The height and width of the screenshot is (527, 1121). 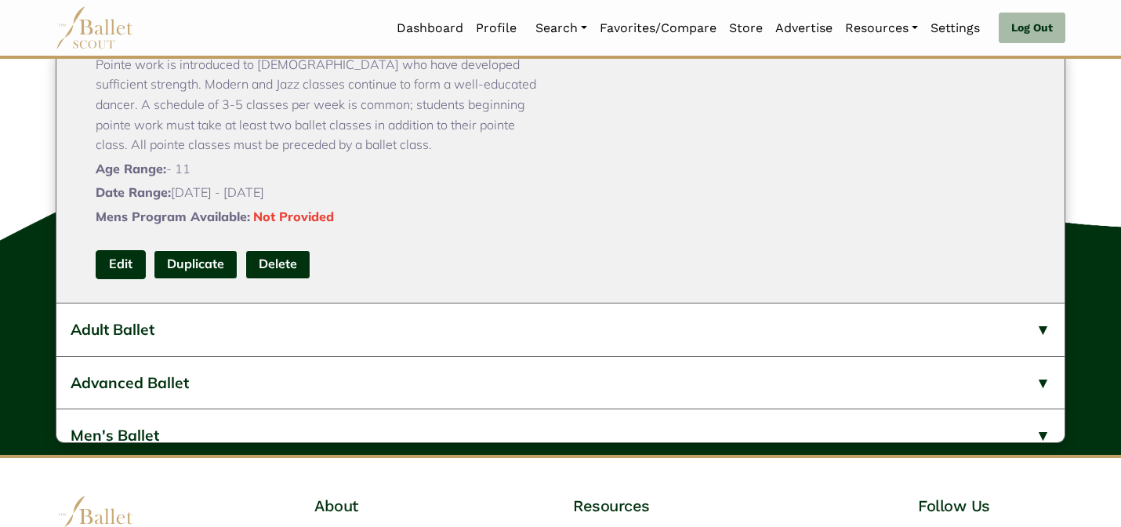 What do you see at coordinates (321, 169) in the screenshot?
I see `p: - 11` at bounding box center [321, 169].